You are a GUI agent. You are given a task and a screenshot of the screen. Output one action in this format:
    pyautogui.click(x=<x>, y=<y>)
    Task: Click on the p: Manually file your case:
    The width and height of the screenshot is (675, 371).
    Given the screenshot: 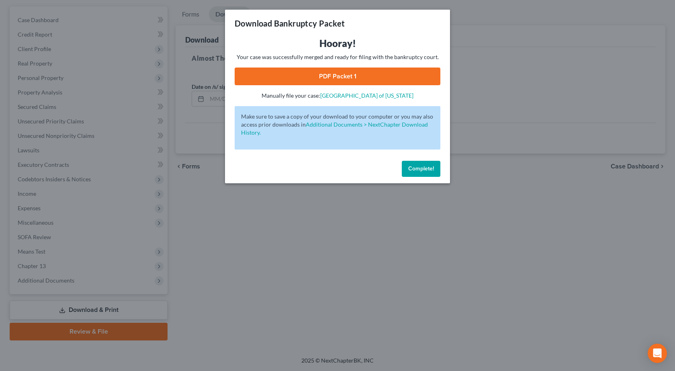 What is the action you would take?
    pyautogui.click(x=338, y=96)
    